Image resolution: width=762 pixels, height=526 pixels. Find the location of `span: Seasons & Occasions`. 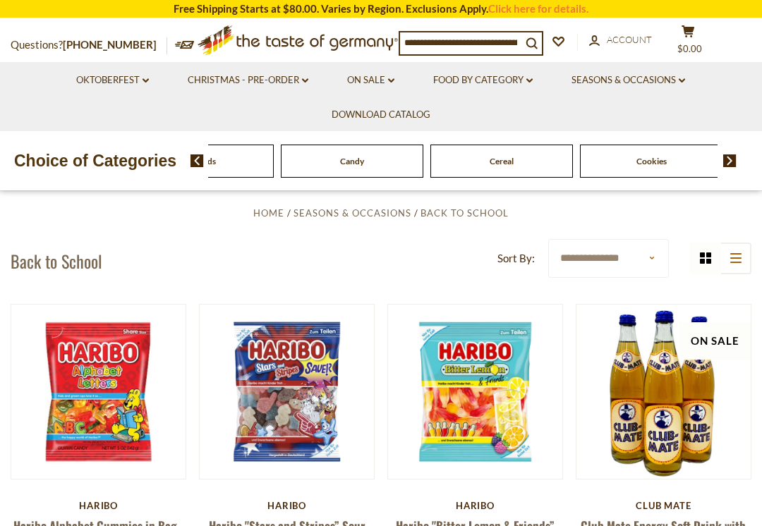

span: Seasons & Occasions is located at coordinates (352, 213).